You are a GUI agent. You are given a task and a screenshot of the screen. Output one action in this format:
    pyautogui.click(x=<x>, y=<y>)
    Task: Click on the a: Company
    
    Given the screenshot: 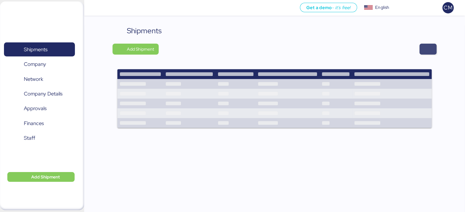 What is the action you would take?
    pyautogui.click(x=39, y=64)
    